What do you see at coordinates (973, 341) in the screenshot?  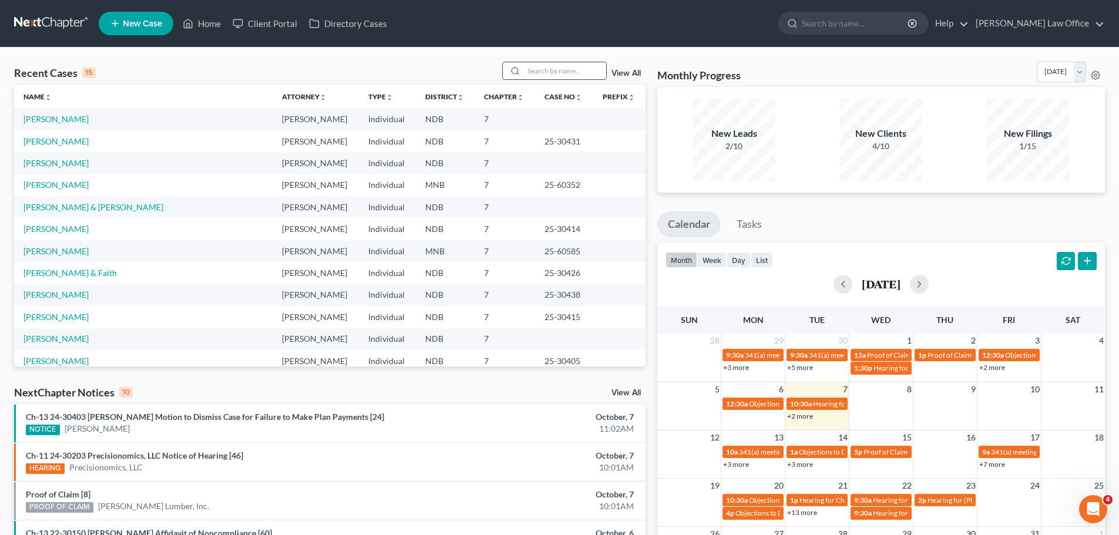 I see `span: 2` at bounding box center [973, 341].